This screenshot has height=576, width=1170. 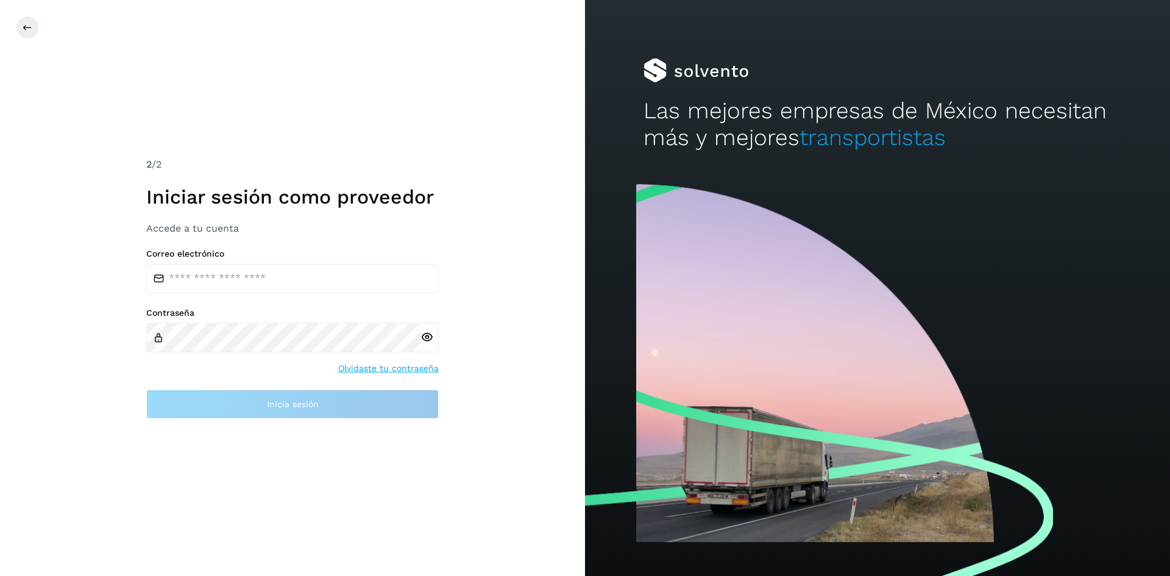 I want to click on a: Olvidaste tu contraseña, so click(x=388, y=368).